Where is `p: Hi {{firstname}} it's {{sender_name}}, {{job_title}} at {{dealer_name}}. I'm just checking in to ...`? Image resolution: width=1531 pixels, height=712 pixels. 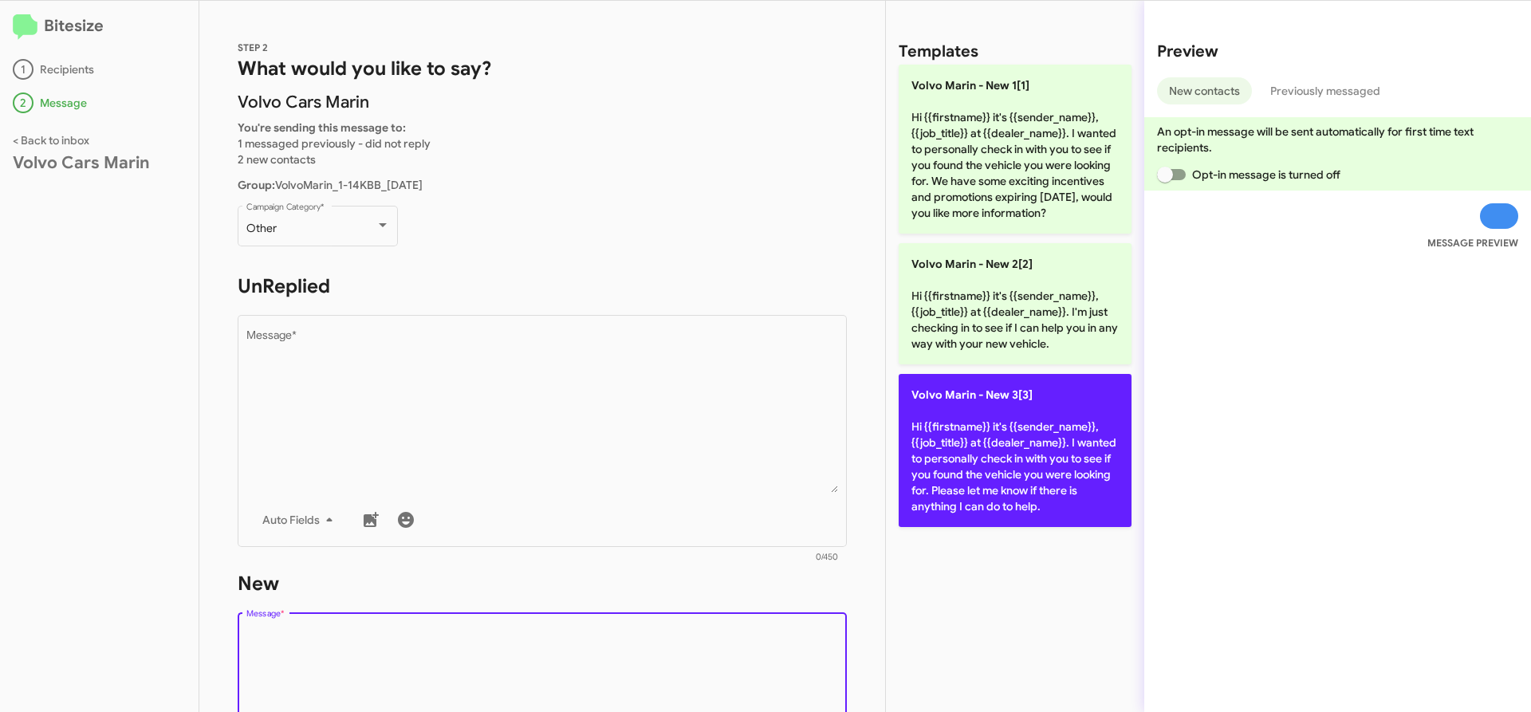
p: Hi {{firstname}} it's {{sender_name}}, {{job_title}} at {{dealer_name}}. I'm just checking in to ... is located at coordinates (1015, 304).